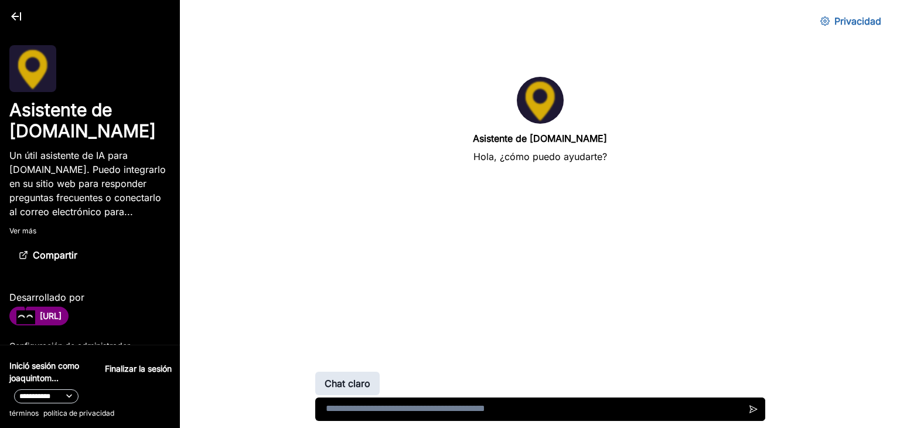 This screenshot has width=900, height=428. I want to click on font: Desarrollado por, so click(47, 297).